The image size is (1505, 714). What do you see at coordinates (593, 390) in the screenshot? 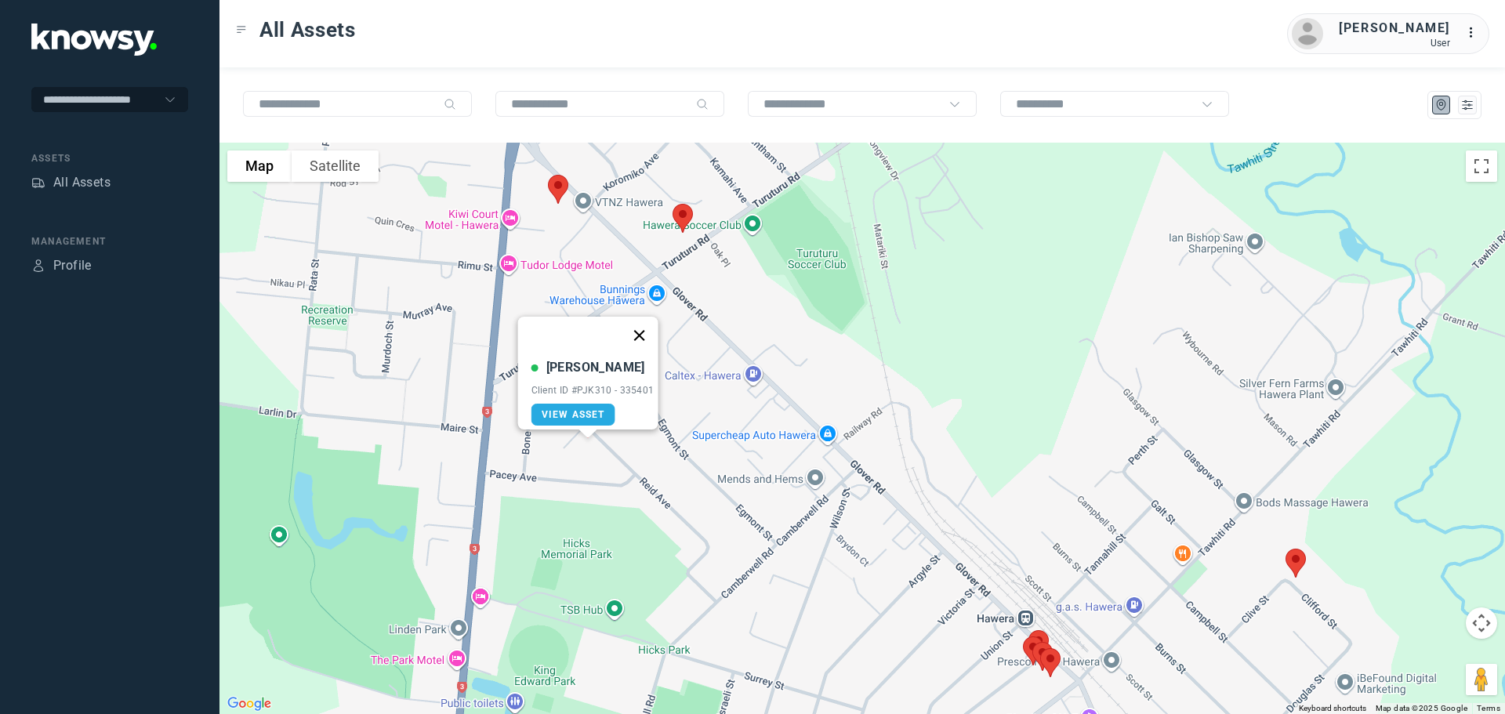
I see `div: Client ID #PJK310 - 335401` at bounding box center [593, 390].